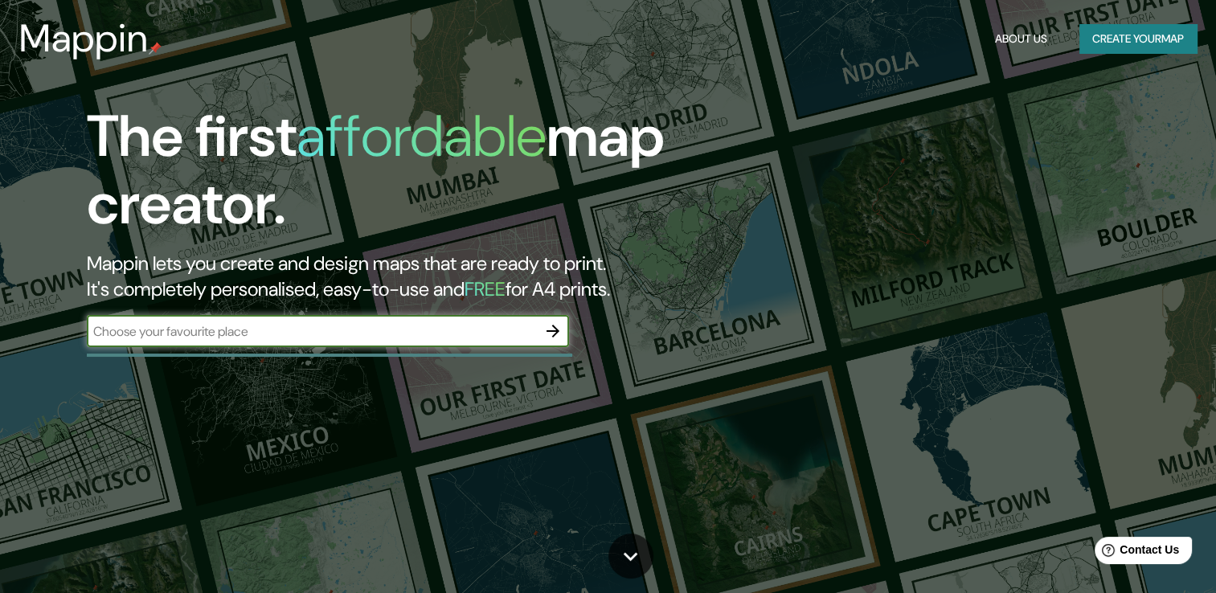 Image resolution: width=1216 pixels, height=593 pixels. What do you see at coordinates (1021, 39) in the screenshot?
I see `button: About Us` at bounding box center [1021, 39].